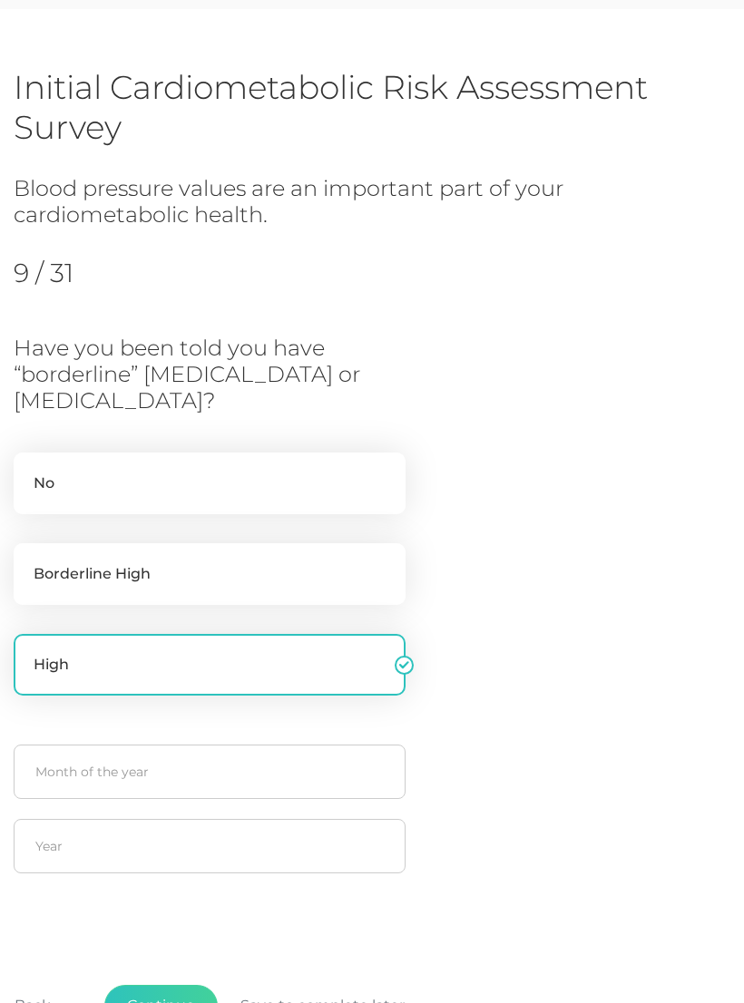 This screenshot has width=744, height=1003. Describe the element at coordinates (372, 107) in the screenshot. I see `h1: Initial Cardiometabolic Risk Assessment Survey` at that location.